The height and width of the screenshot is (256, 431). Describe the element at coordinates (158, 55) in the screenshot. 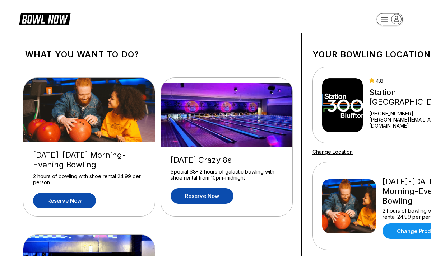

I see `h1: What you want to do?` at that location.